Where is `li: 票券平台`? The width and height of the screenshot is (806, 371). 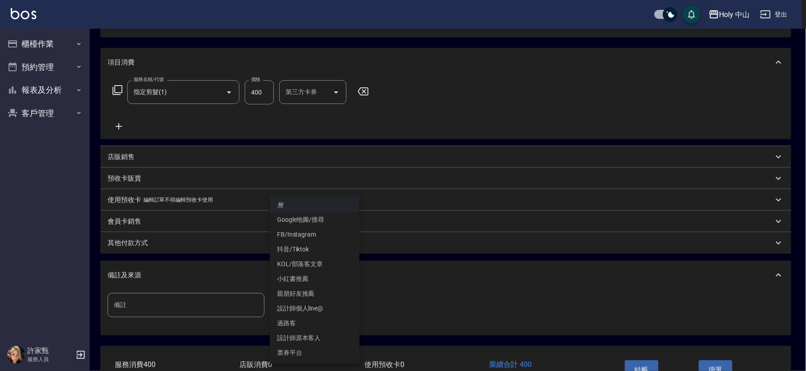 li: 票券平台 is located at coordinates (315, 353).